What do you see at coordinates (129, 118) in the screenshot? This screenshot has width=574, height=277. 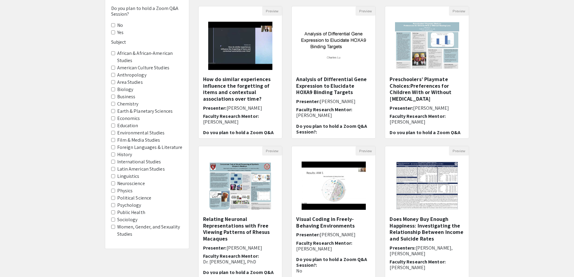 I see `label: Economics` at bounding box center [129, 118].